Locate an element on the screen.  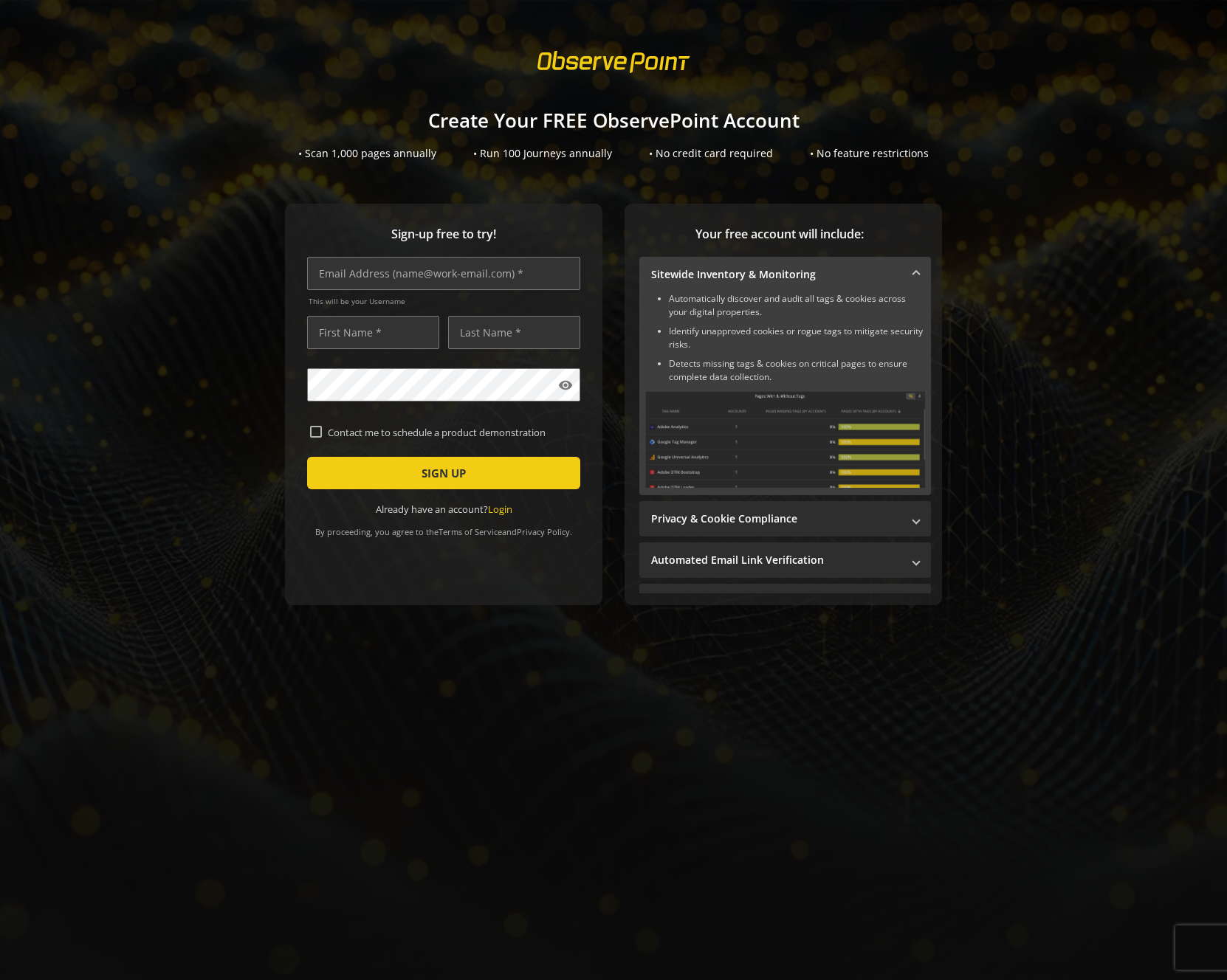
mat-expansion-panel-header: Privacy & Cookie Compliance is located at coordinates (785, 519).